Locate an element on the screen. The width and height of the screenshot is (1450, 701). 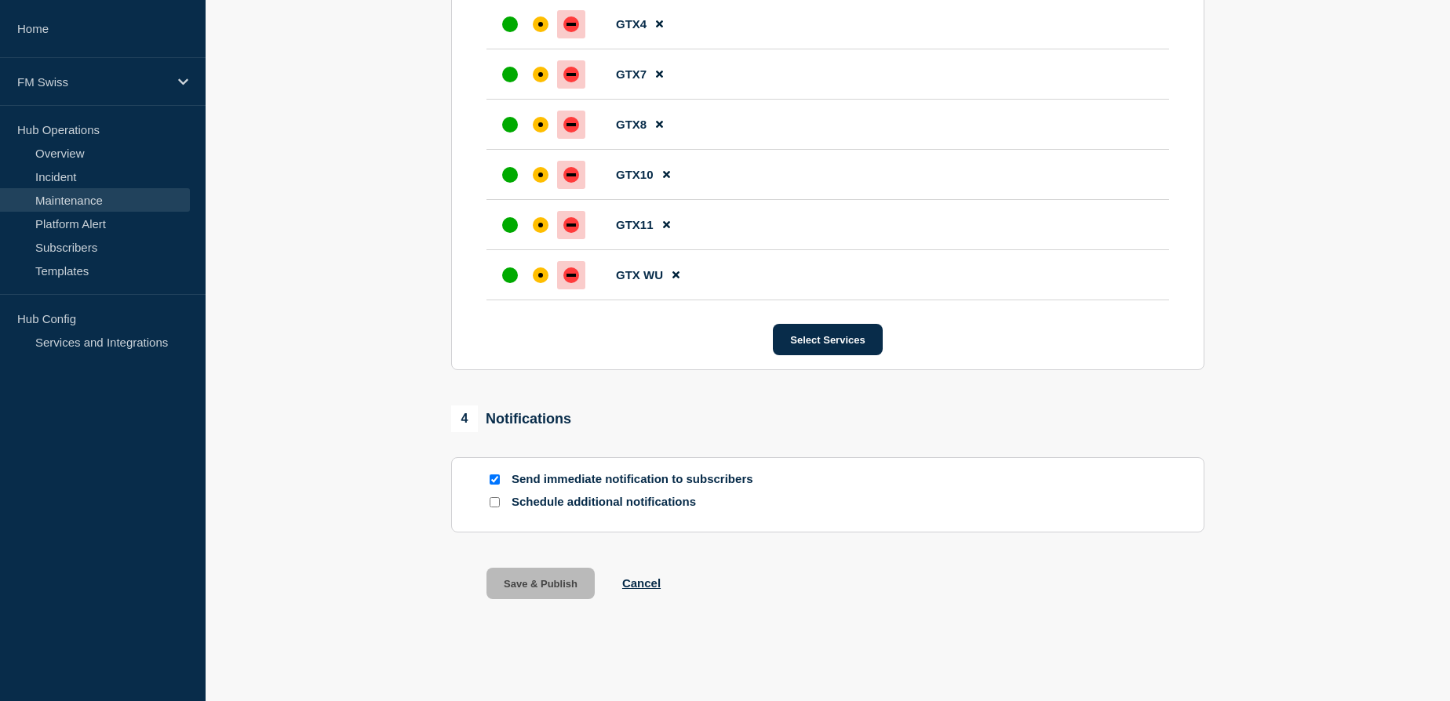
div: Notifications is located at coordinates (511, 419).